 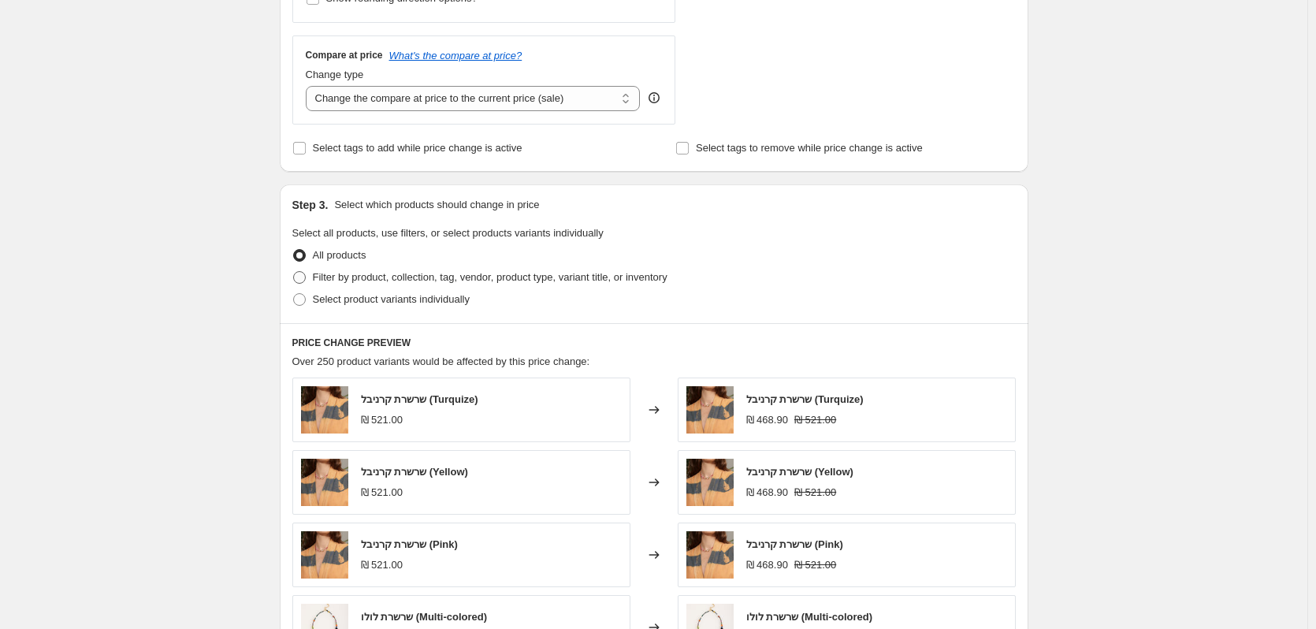 What do you see at coordinates (455, 55) in the screenshot?
I see `button: What's the compare at price?` at bounding box center [455, 55].